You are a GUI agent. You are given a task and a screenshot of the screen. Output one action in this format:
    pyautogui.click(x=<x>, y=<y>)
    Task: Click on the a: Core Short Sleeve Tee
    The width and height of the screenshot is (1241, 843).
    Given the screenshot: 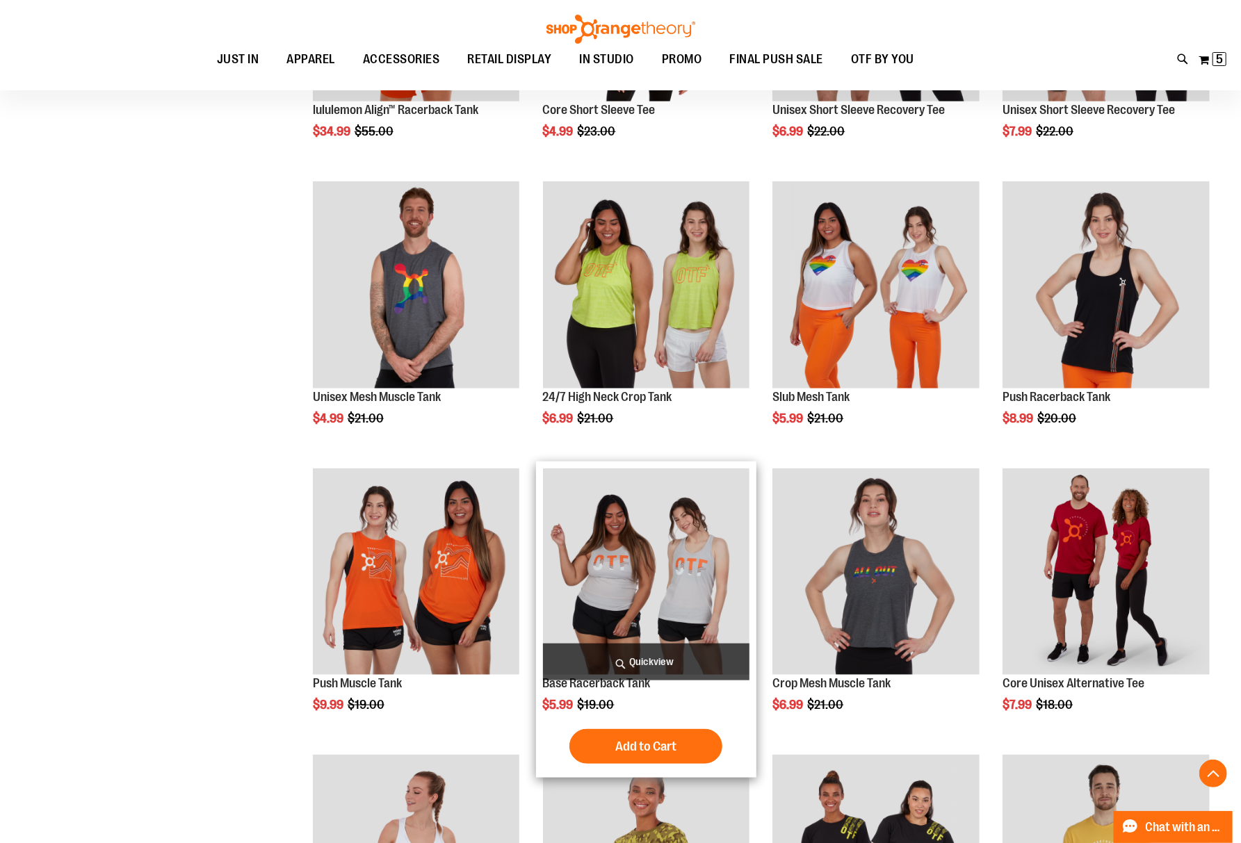 What is the action you would take?
    pyautogui.click(x=599, y=110)
    